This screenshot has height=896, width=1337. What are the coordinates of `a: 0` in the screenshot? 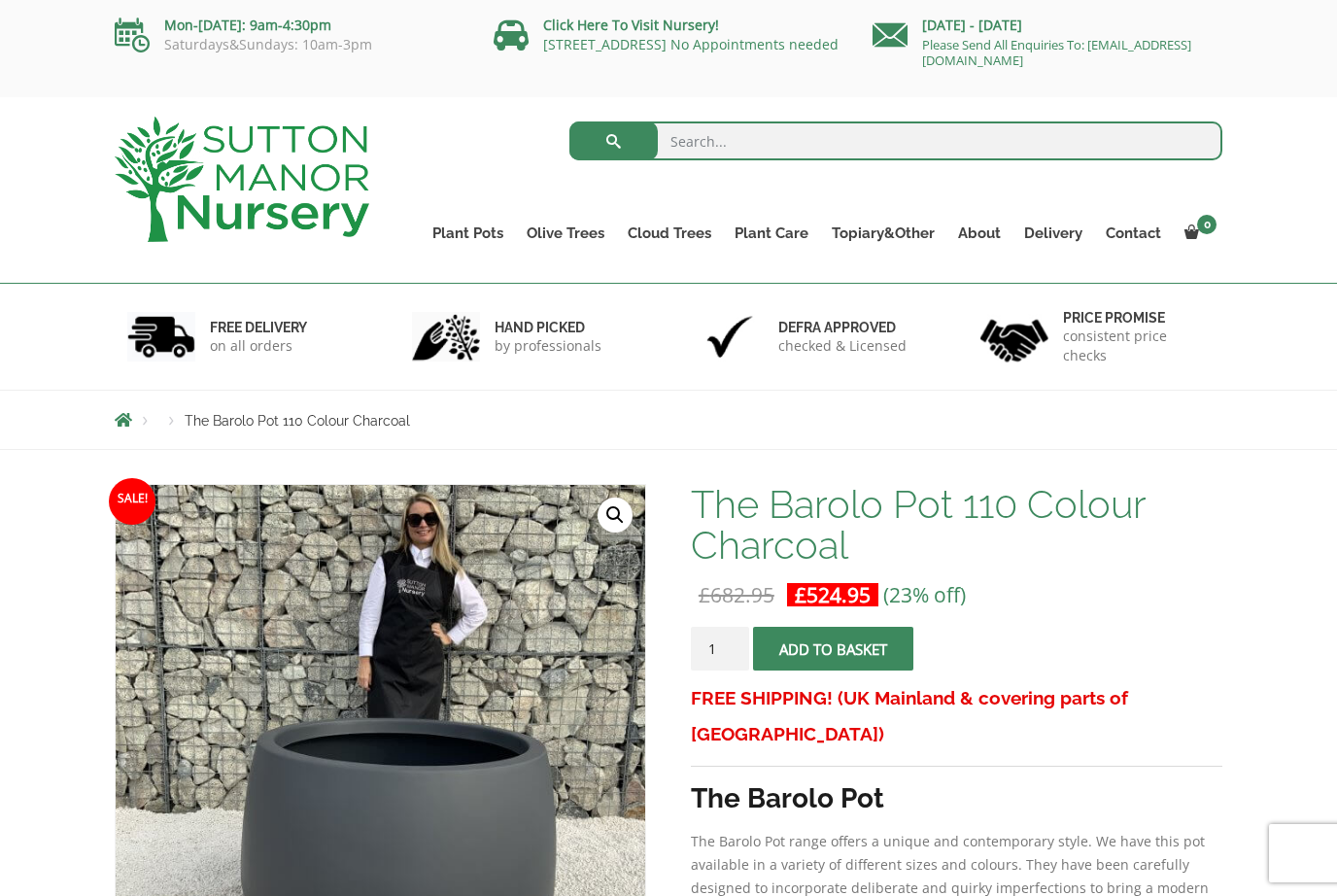 It's located at (1198, 233).